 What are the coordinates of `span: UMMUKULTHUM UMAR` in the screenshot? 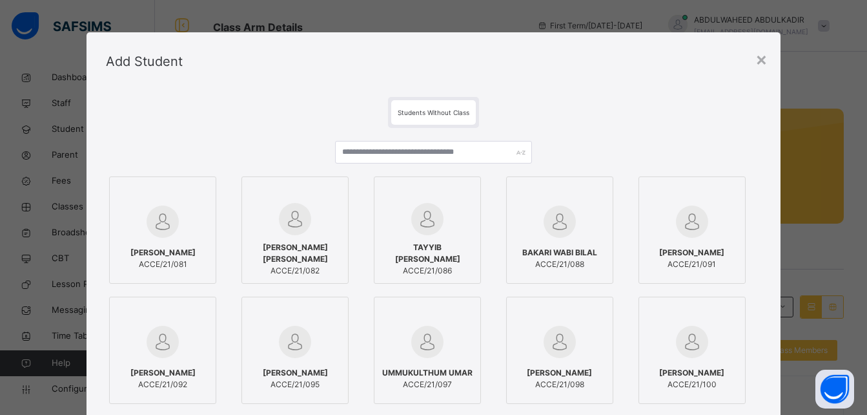 It's located at (428, 373).